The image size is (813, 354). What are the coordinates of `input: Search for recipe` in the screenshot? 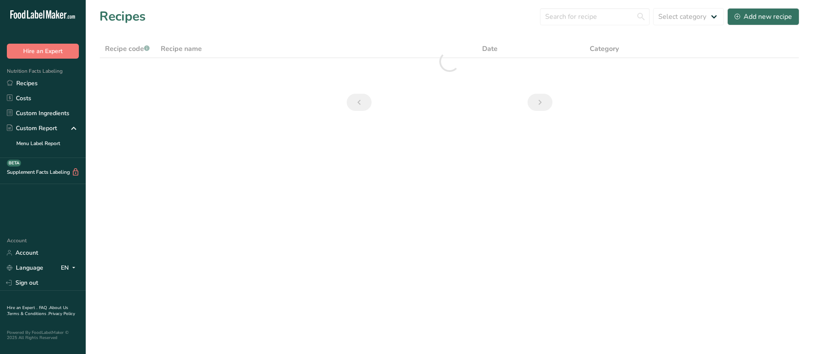 It's located at (595, 17).